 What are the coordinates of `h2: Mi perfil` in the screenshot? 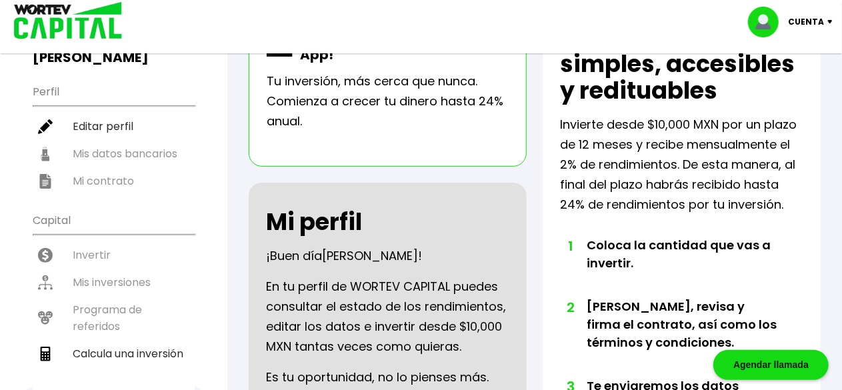 It's located at (314, 222).